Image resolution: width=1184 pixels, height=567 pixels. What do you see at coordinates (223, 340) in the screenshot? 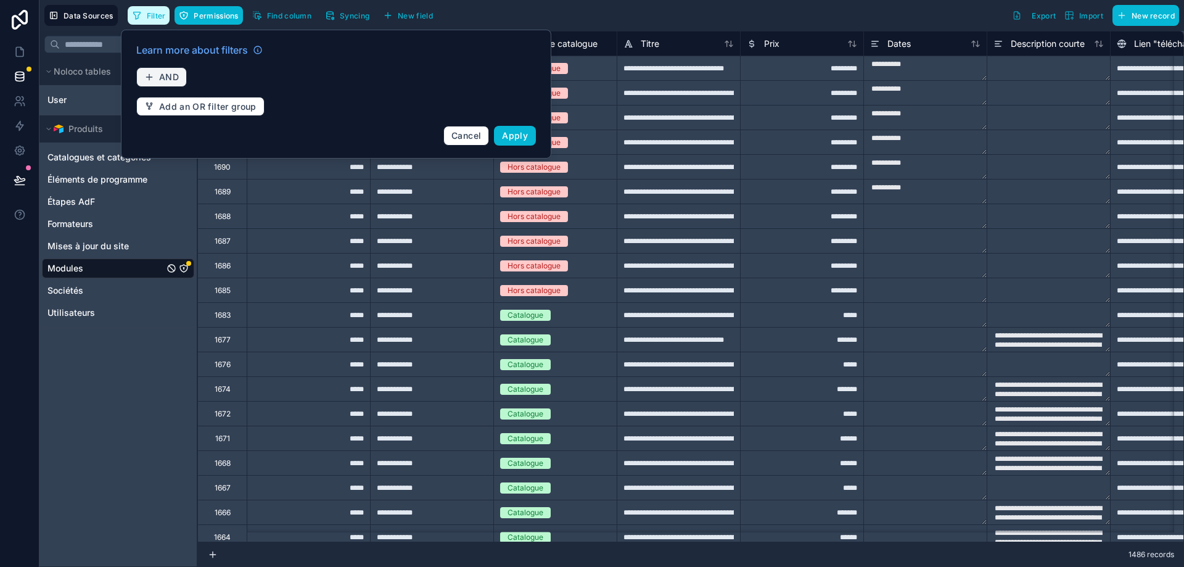
I see `div: 1677` at bounding box center [223, 340].